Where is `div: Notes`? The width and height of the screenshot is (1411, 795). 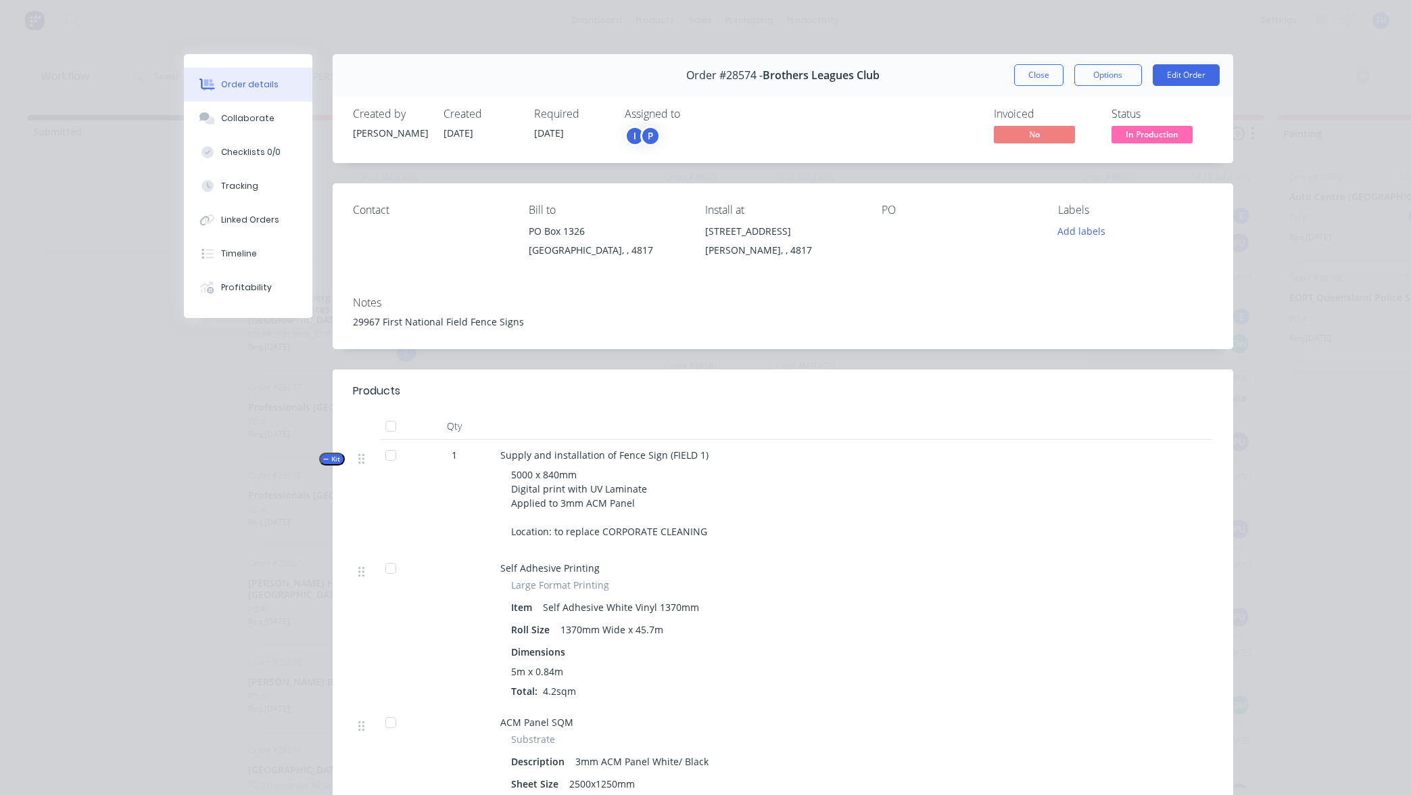 div: Notes is located at coordinates (783, 302).